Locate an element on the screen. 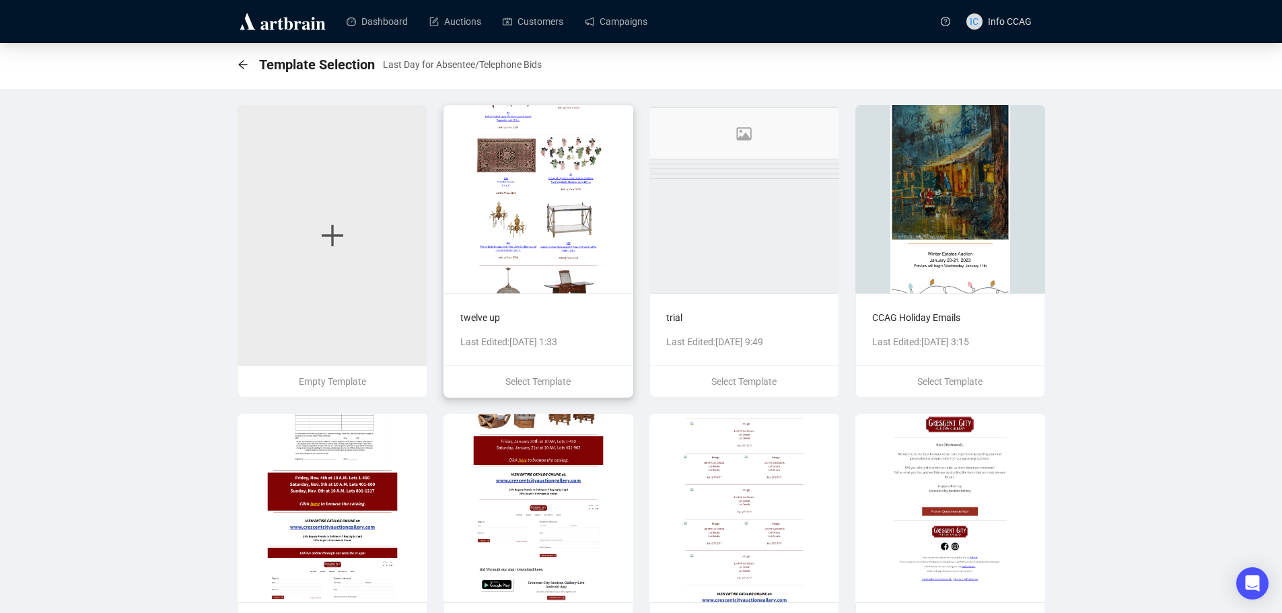  img: 63fdb734d869cb90a86ae2ca is located at coordinates (950, 199).